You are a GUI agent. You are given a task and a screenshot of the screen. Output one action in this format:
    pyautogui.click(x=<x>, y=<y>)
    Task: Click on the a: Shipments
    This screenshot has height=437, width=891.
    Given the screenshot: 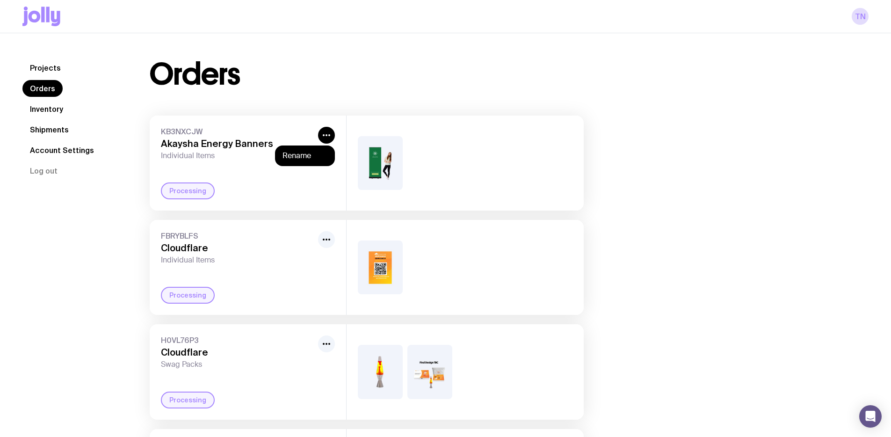 What is the action you would take?
    pyautogui.click(x=49, y=130)
    